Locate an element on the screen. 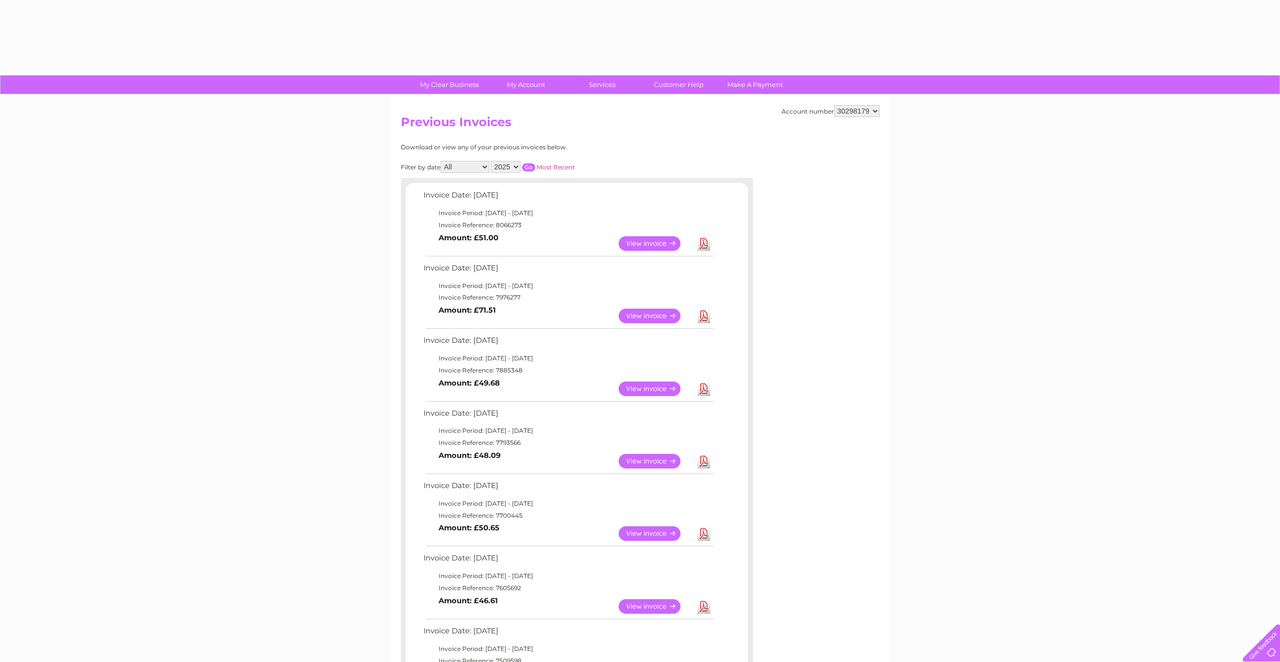 This screenshot has height=662, width=1280. b: Amount: £50.65 is located at coordinates (469, 528).